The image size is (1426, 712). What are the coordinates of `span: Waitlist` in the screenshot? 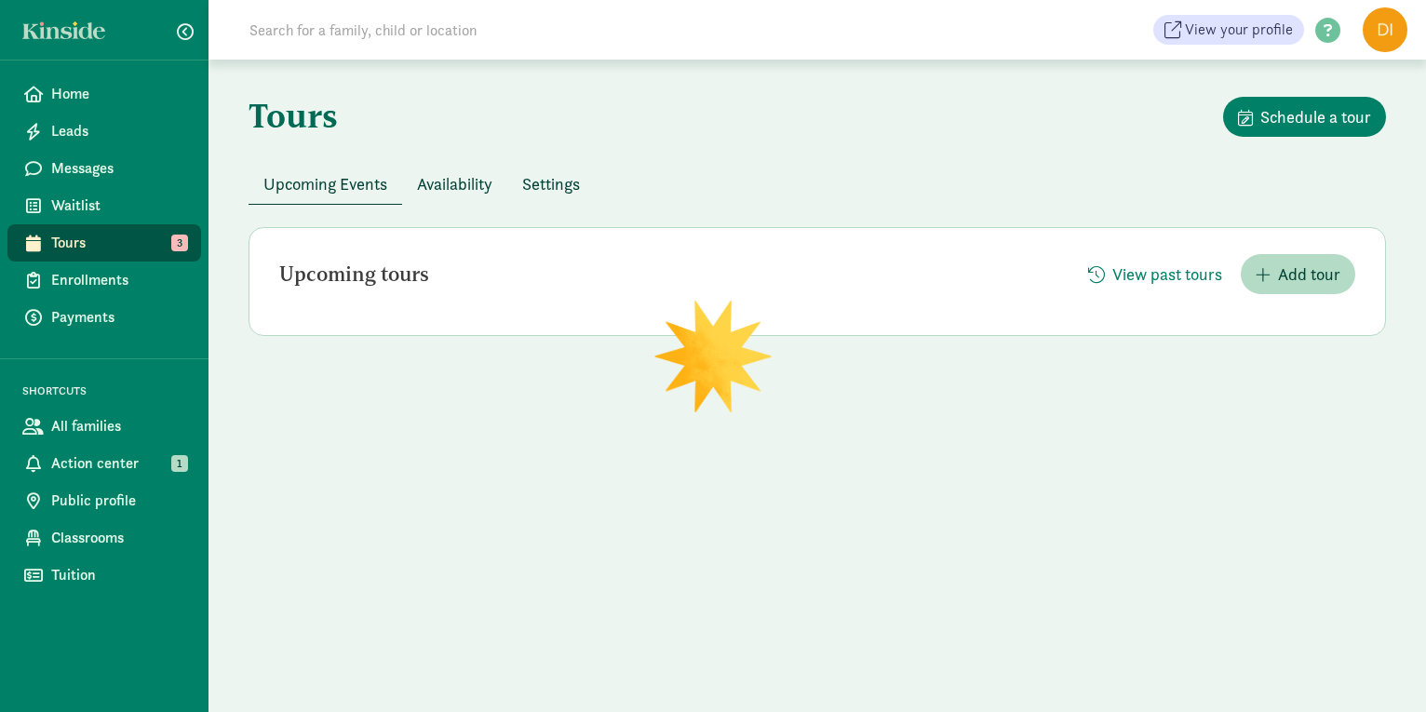 It's located at (118, 206).